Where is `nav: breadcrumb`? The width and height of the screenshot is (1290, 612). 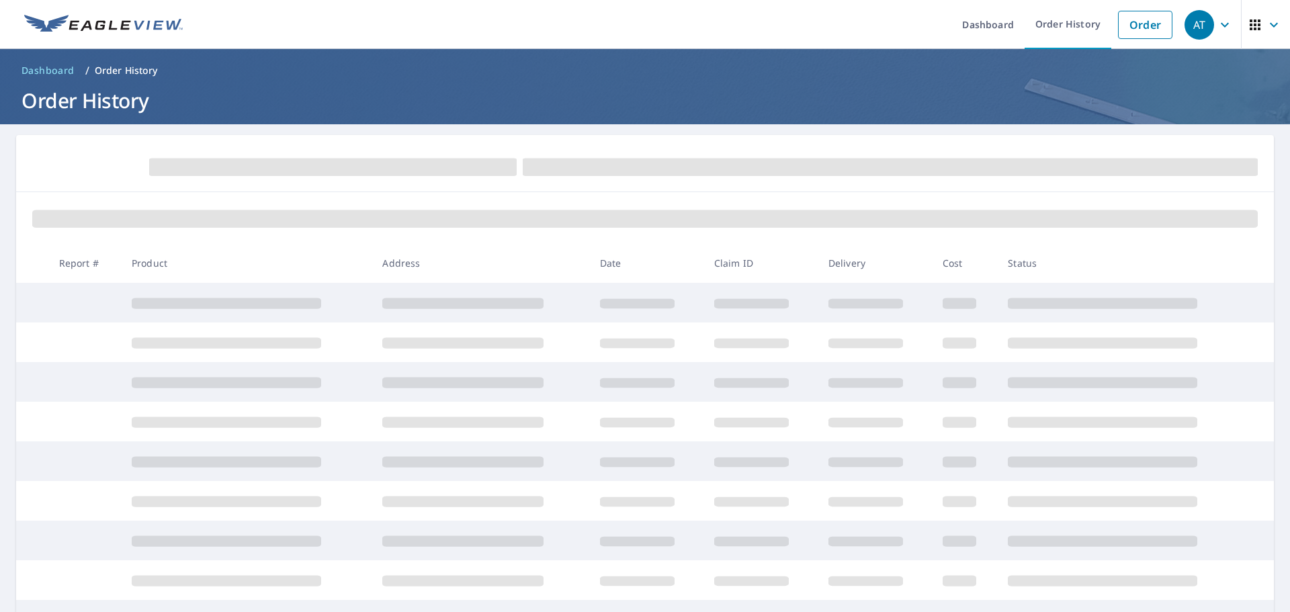
nav: breadcrumb is located at coordinates (645, 71).